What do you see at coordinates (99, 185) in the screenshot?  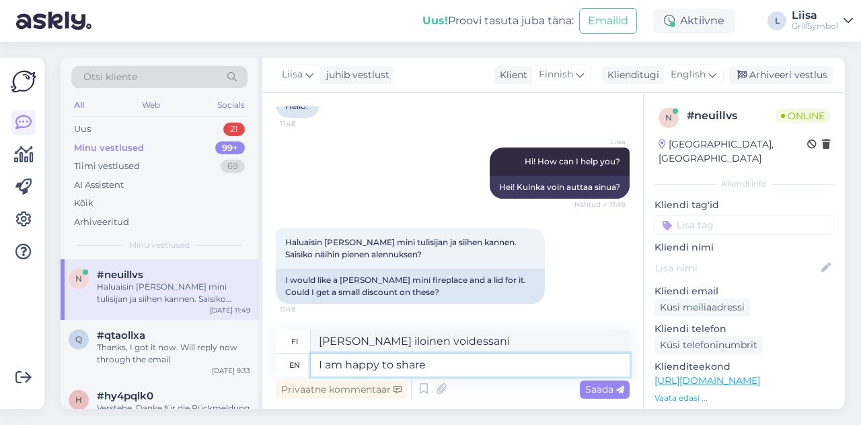 I see `div: AI Assistent` at bounding box center [99, 185].